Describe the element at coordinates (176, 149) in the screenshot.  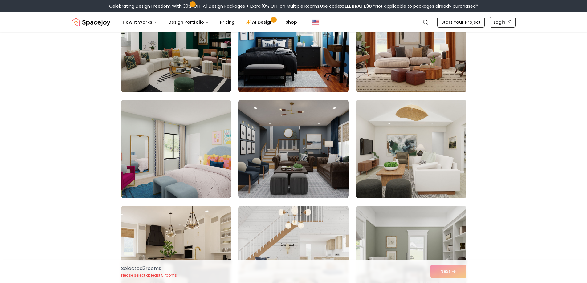
I see `img: Room room-25` at that location.